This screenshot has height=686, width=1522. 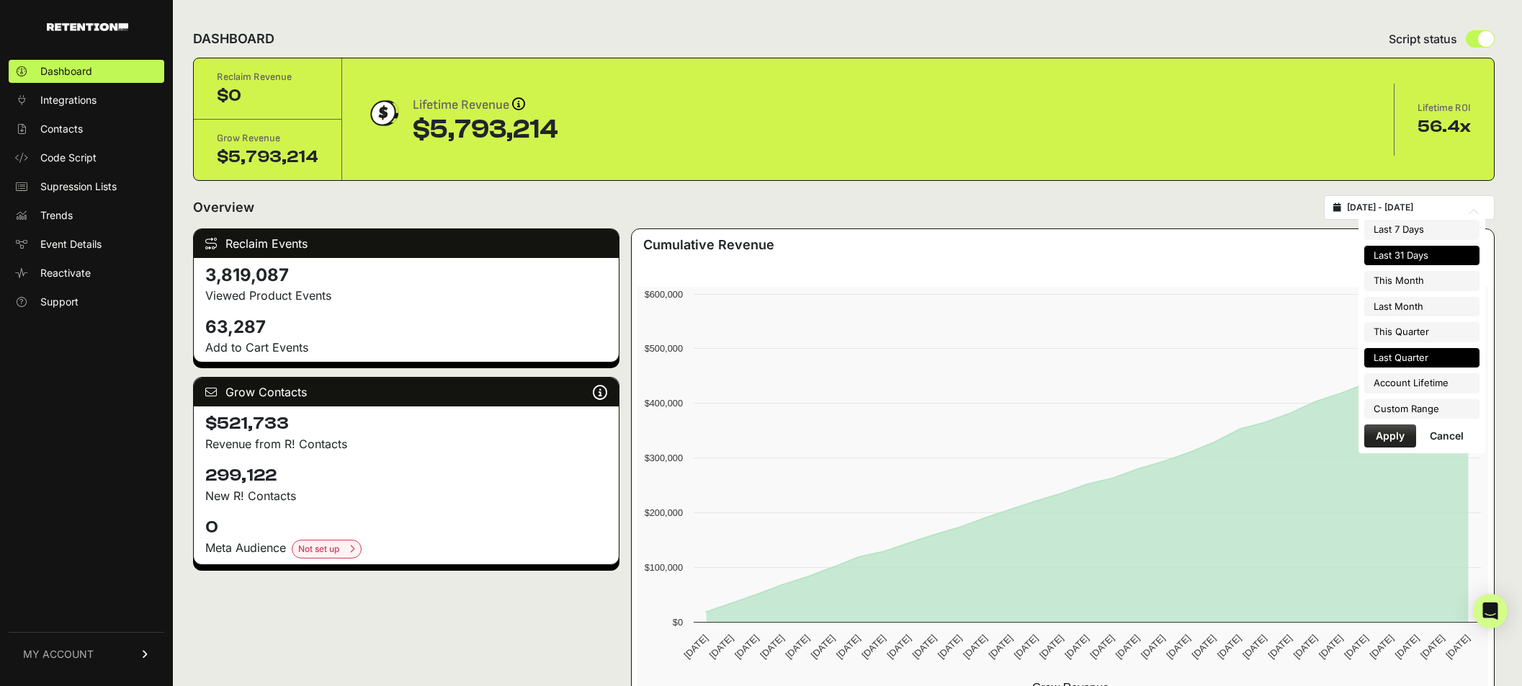 What do you see at coordinates (663, 457) in the screenshot?
I see `text: $300,000` at bounding box center [663, 457].